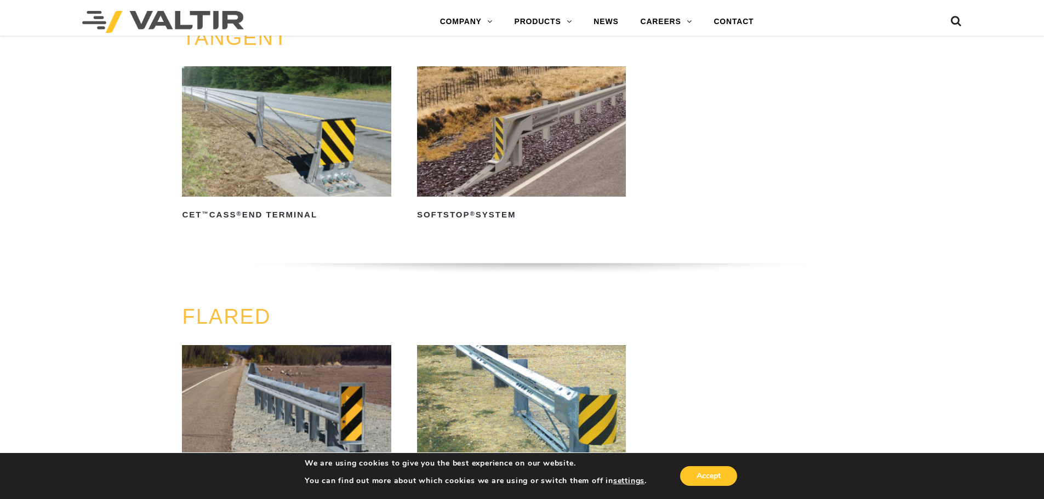  What do you see at coordinates (476, 481) in the screenshot?
I see `p: You can find out more about which cookies we are using or switch them off in .` at bounding box center [476, 481].